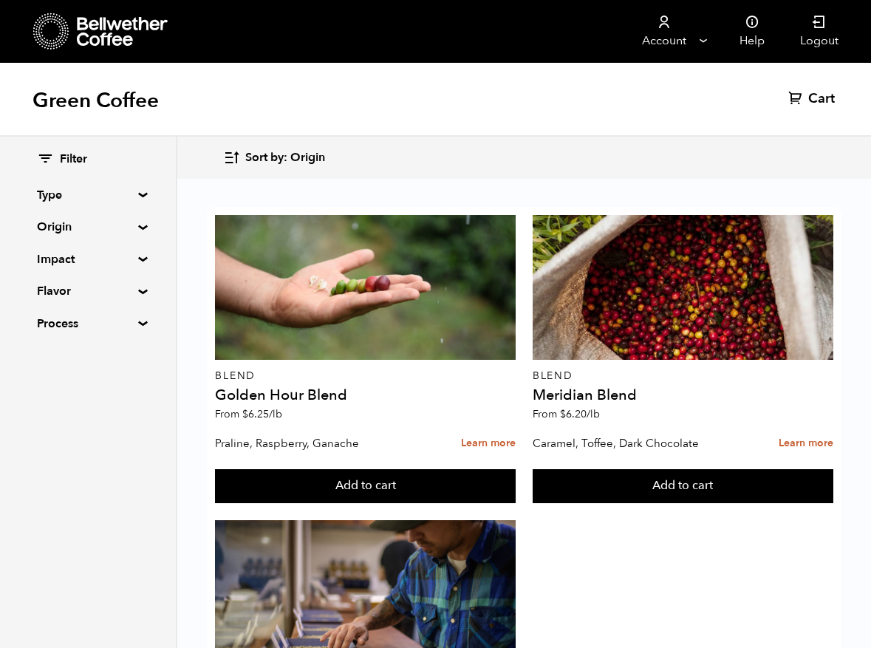 The height and width of the screenshot is (648, 871). Describe the element at coordinates (285, 158) in the screenshot. I see `span: Sort by: Origin` at that location.